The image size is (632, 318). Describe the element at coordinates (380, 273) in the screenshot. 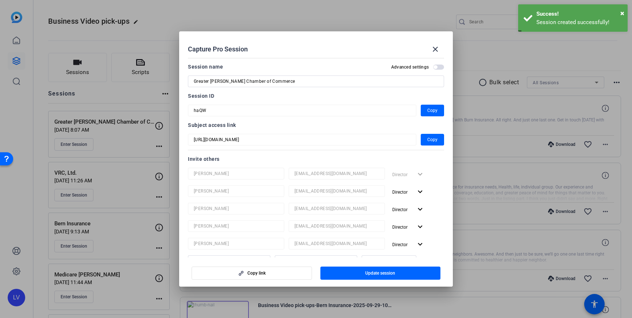

I see `span: Update session` at that location.